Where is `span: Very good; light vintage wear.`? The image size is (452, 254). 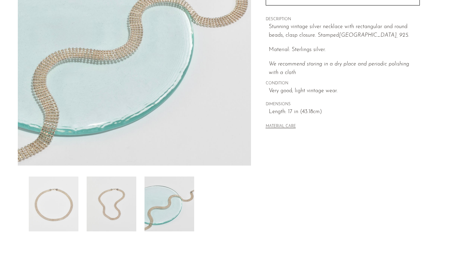 span: Very good; light vintage wear. is located at coordinates (344, 91).